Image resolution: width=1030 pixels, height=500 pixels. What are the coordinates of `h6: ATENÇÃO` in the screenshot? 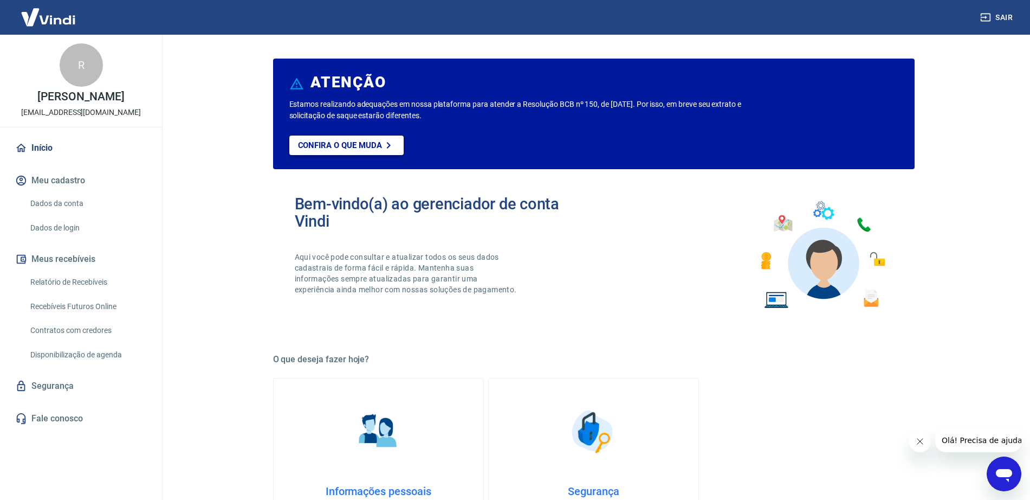 It's located at (348, 82).